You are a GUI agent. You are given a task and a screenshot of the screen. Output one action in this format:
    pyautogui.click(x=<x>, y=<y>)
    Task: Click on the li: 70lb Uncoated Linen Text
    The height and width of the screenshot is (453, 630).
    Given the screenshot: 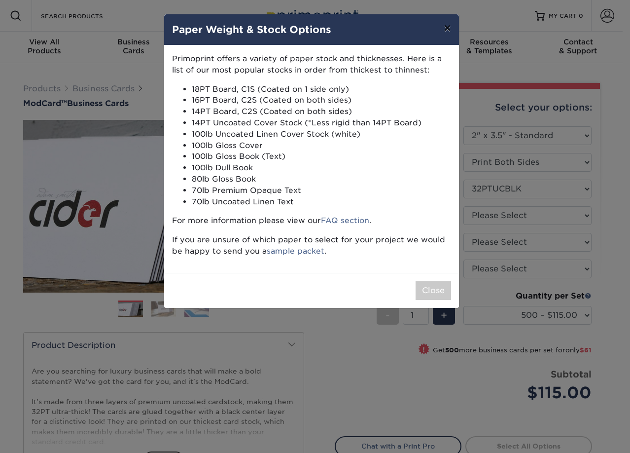 What is the action you would take?
    pyautogui.click(x=322, y=202)
    